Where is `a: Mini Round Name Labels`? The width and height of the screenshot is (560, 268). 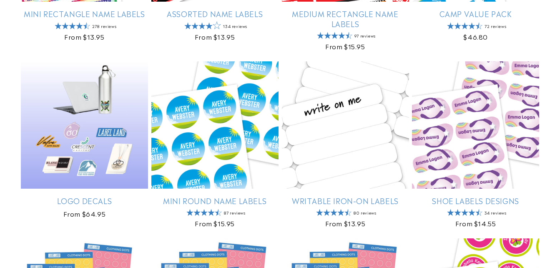
a: Mini Round Name Labels is located at coordinates (215, 200).